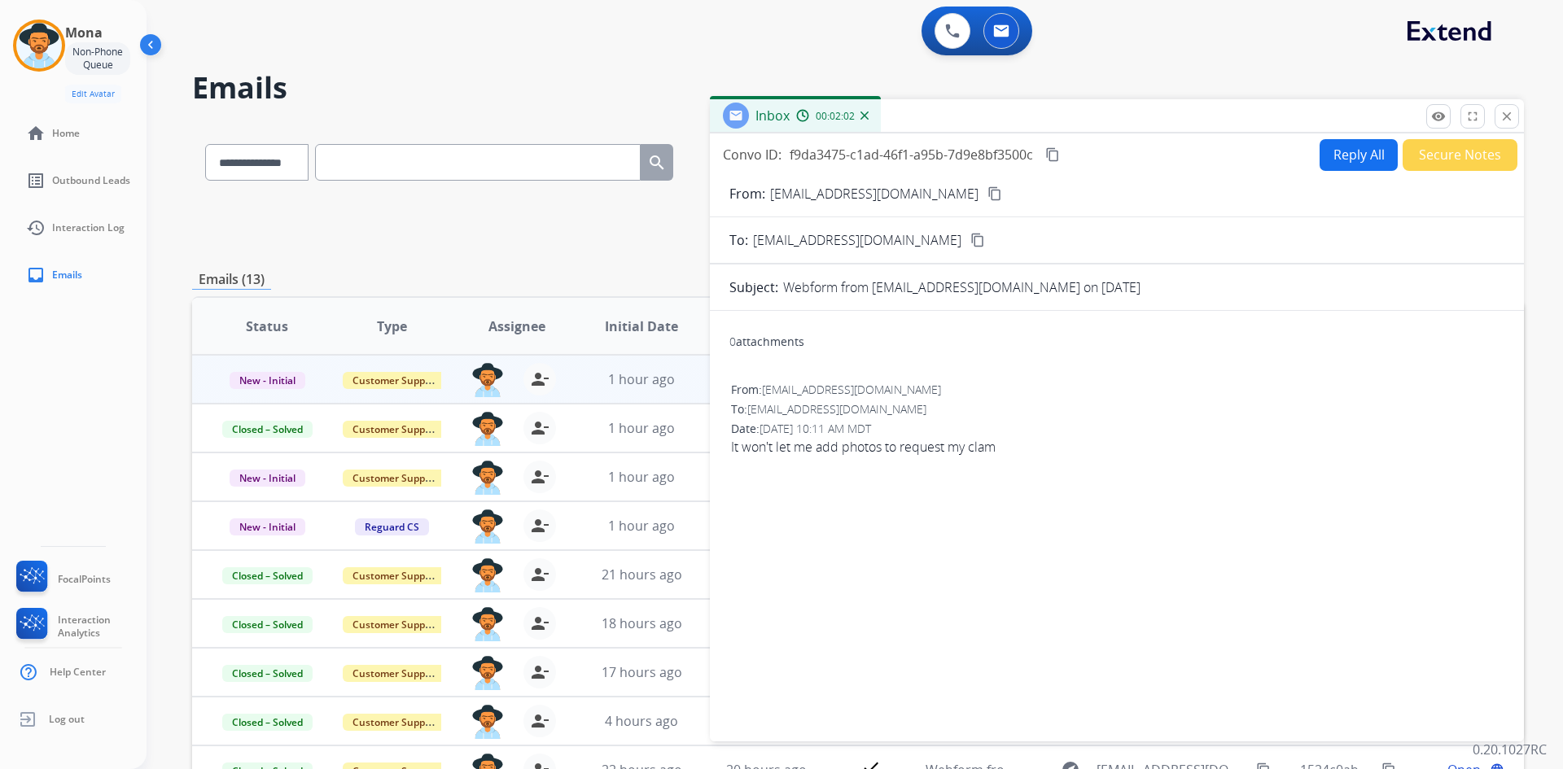  What do you see at coordinates (67, 720) in the screenshot?
I see `span: Log out` at bounding box center [67, 720].